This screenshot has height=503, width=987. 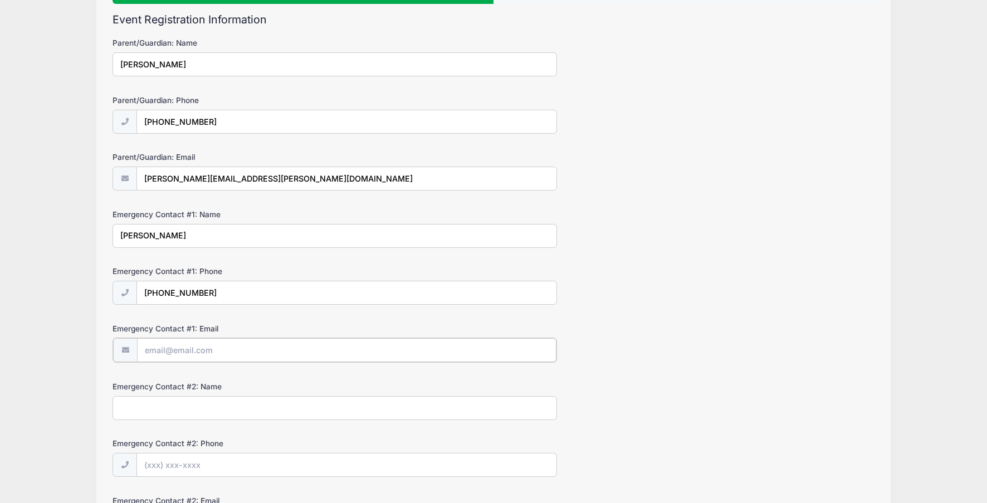 What do you see at coordinates (239, 443) in the screenshot?
I see `label: Emergency Contact #2: Phone` at bounding box center [239, 443].